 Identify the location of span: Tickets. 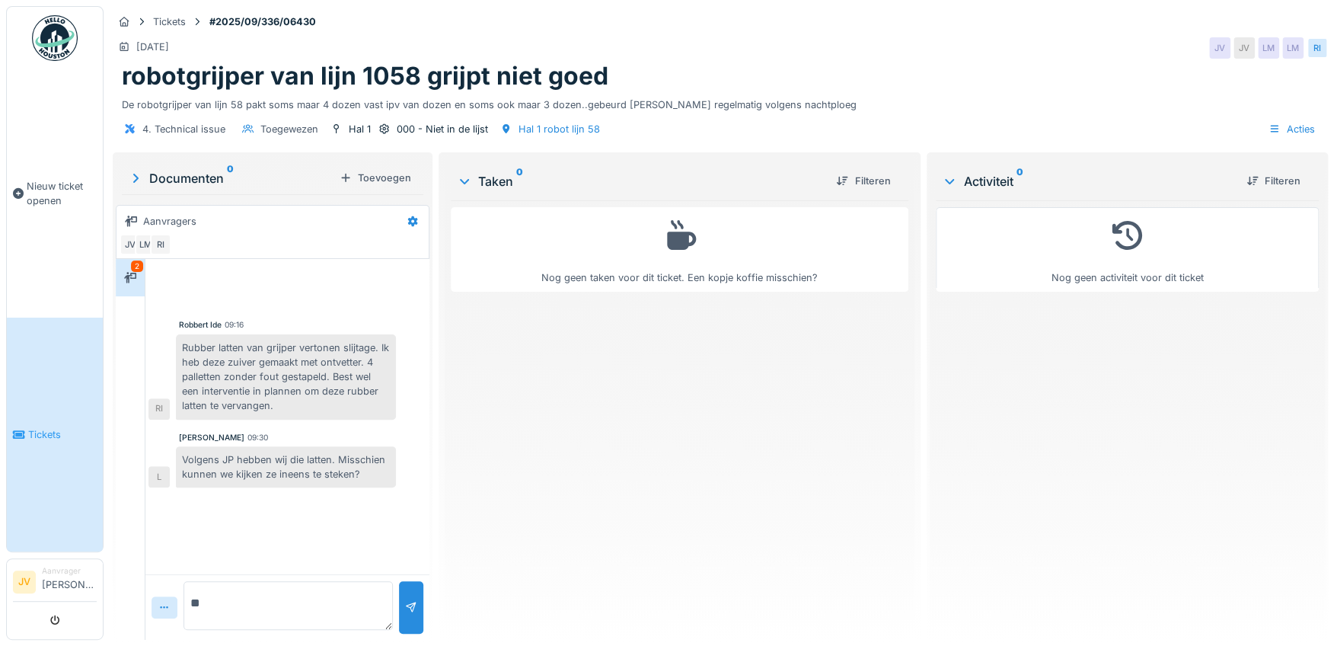
(62, 434).